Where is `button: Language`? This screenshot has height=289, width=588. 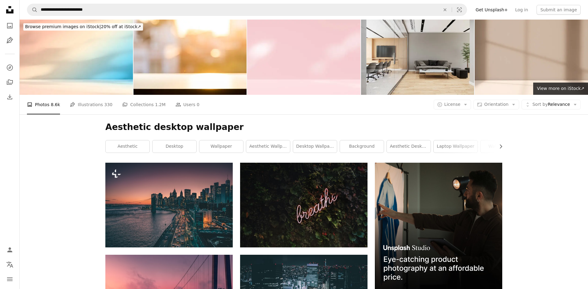
button: Language is located at coordinates (10, 265).